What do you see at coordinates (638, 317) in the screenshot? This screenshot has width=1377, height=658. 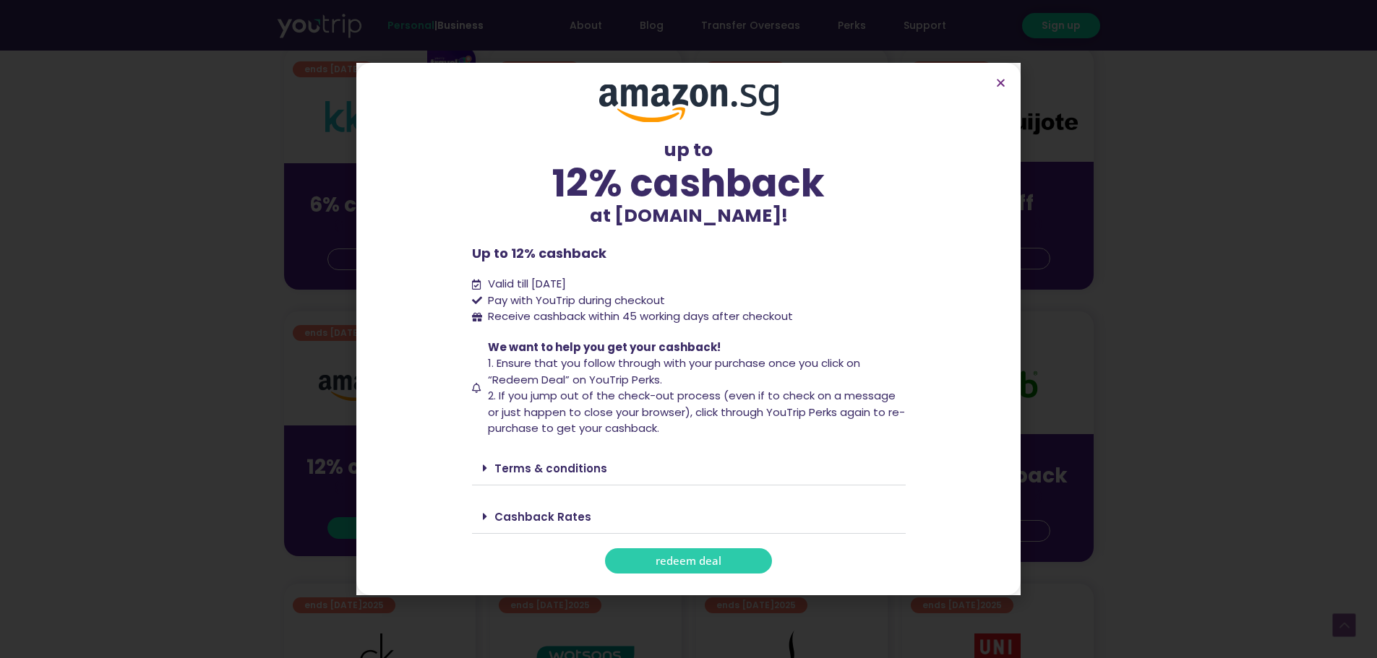 I see `span: Receive cashback within 45 working days after checkout` at bounding box center [638, 317].